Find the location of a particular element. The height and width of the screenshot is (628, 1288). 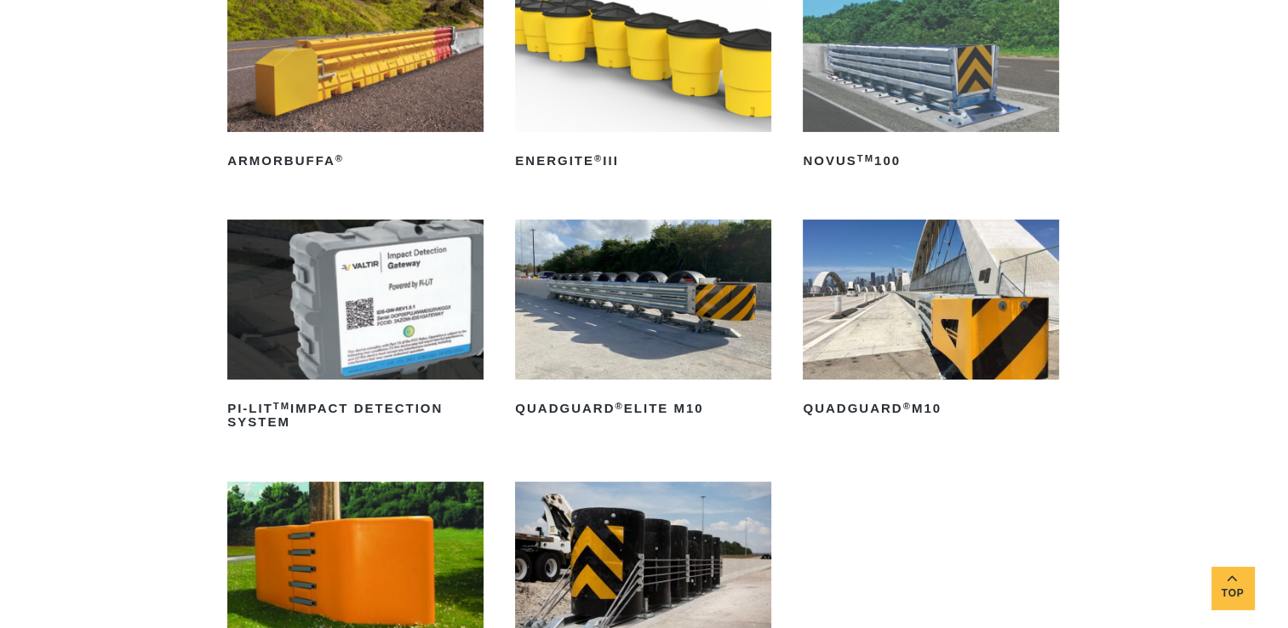

span: Top is located at coordinates (1233, 593).